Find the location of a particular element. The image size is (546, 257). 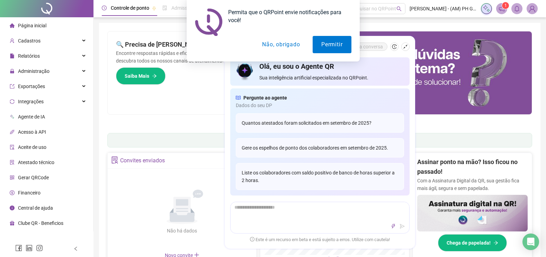

div: Permita que o QRPoint envie notificações para você! is located at coordinates (287, 16).